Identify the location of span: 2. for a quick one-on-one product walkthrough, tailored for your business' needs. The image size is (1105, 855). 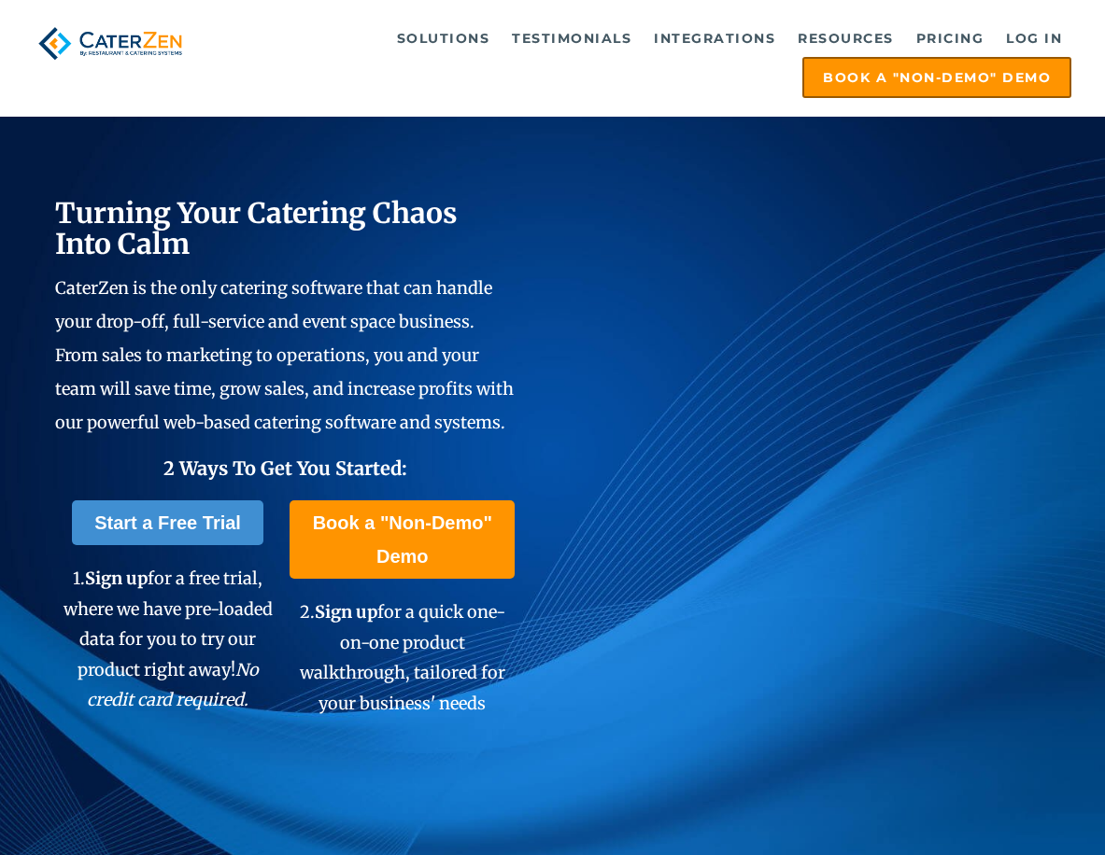
(402, 657).